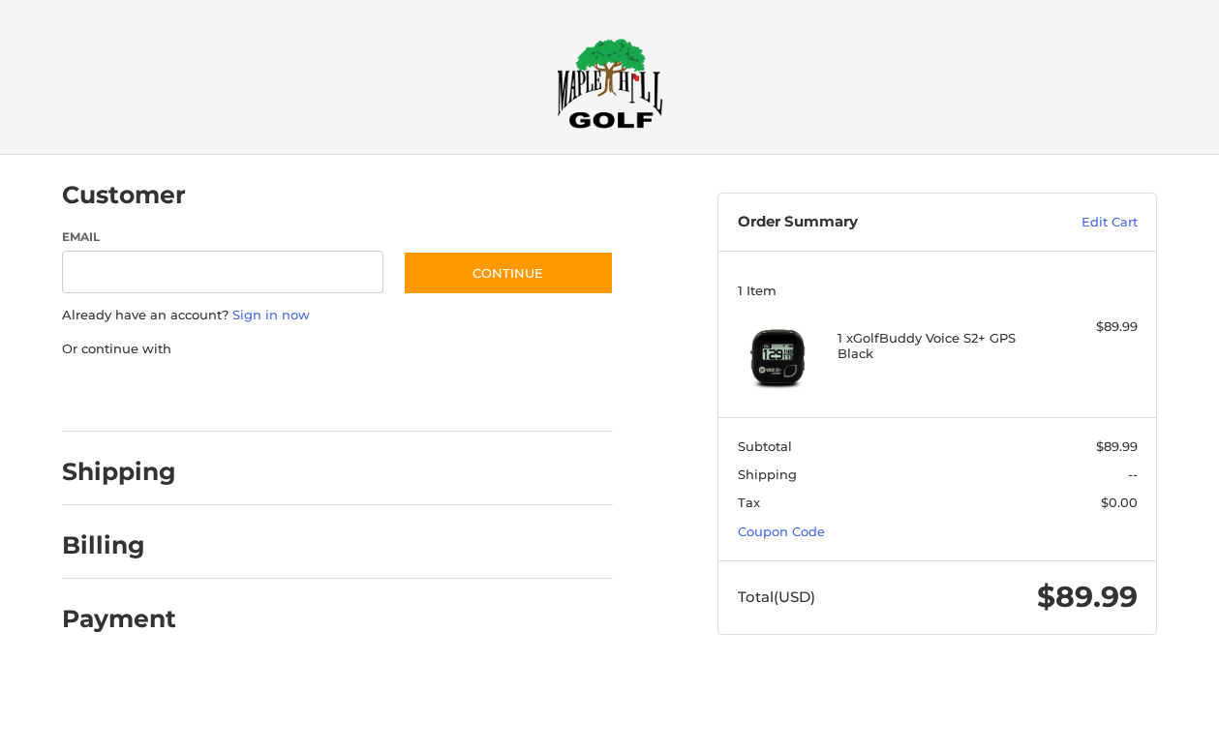 This screenshot has height=753, width=1219. Describe the element at coordinates (271, 315) in the screenshot. I see `a: Sign in now` at that location.